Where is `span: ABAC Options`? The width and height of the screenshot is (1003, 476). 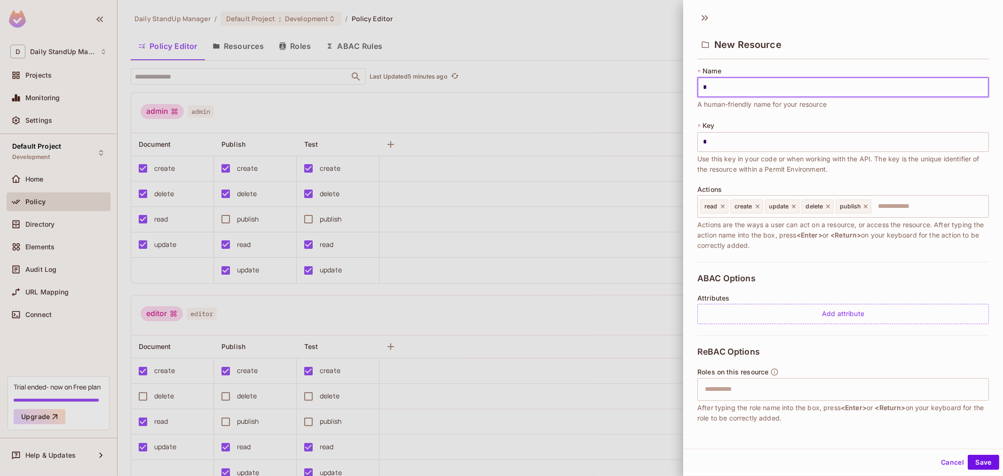
span: ABAC Options is located at coordinates (727, 279).